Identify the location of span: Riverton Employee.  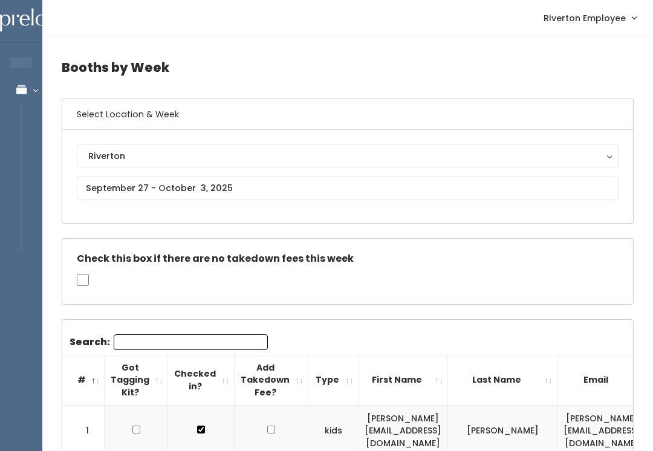
(584, 18).